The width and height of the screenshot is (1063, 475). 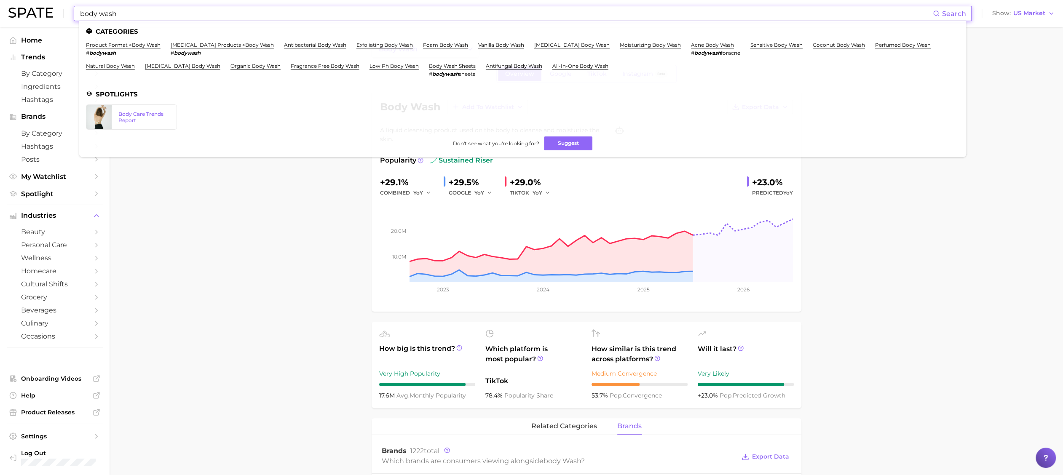 I want to click on tspan: 2024, so click(x=542, y=289).